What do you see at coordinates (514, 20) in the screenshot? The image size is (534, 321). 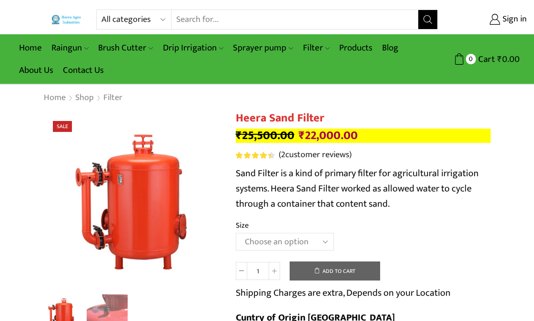 I see `span: Sign in` at bounding box center [514, 20].